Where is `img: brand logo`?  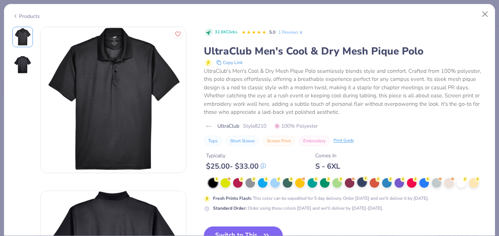
img: brand logo is located at coordinates (209, 126).